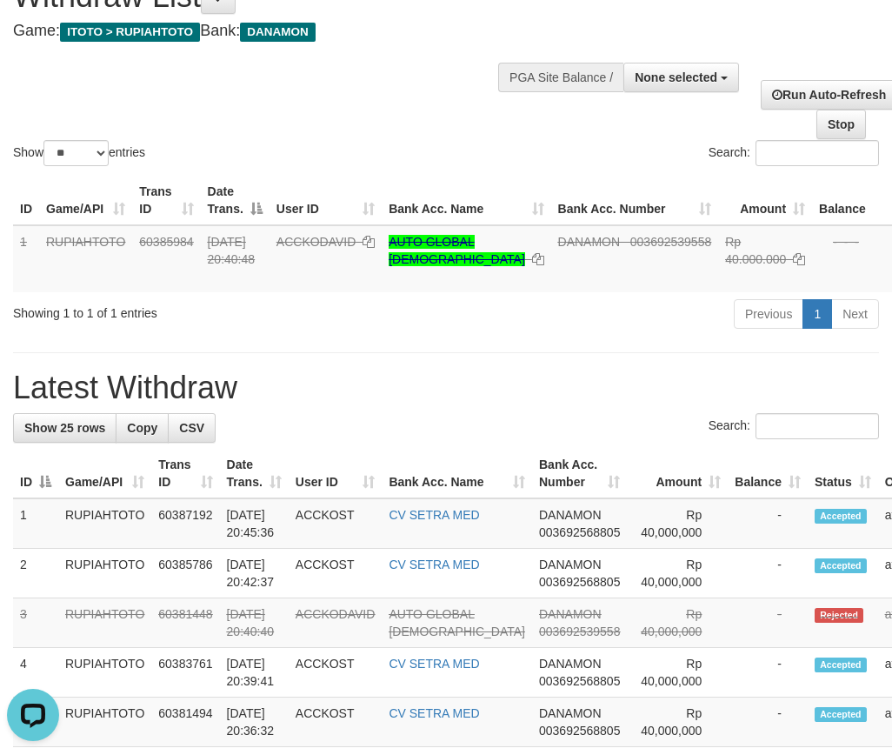  I want to click on label: Show entries, so click(79, 153).